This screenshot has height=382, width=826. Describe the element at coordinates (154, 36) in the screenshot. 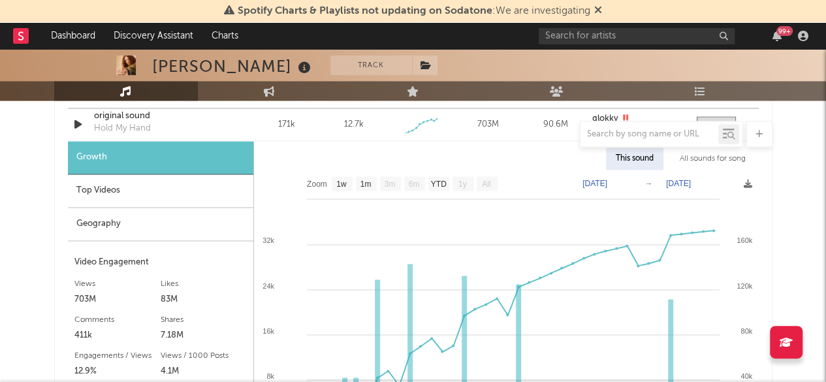

I see `a: Discovery Assistant` at that location.